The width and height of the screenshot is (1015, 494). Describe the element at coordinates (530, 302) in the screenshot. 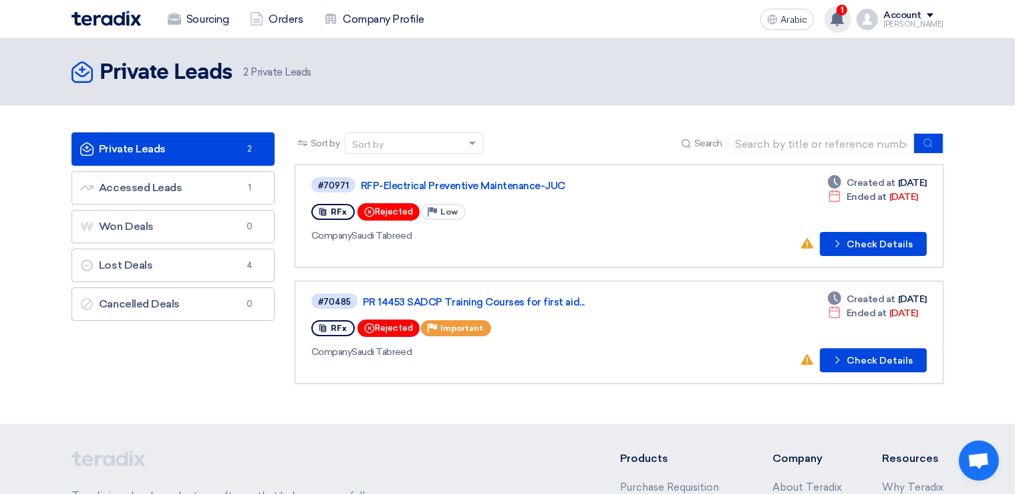

I see `a: PR 14453 SADCP Training Courses for first aid...` at that location.